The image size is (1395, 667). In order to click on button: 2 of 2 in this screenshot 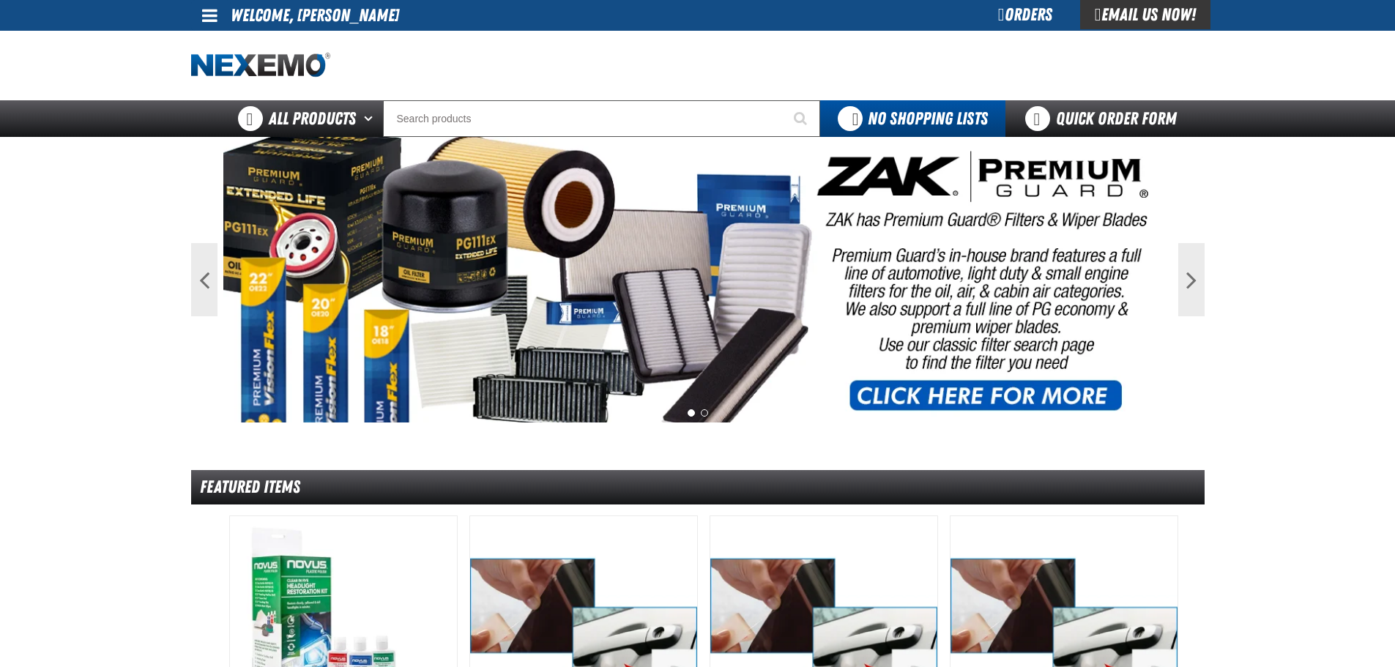, I will do `click(704, 413)`.